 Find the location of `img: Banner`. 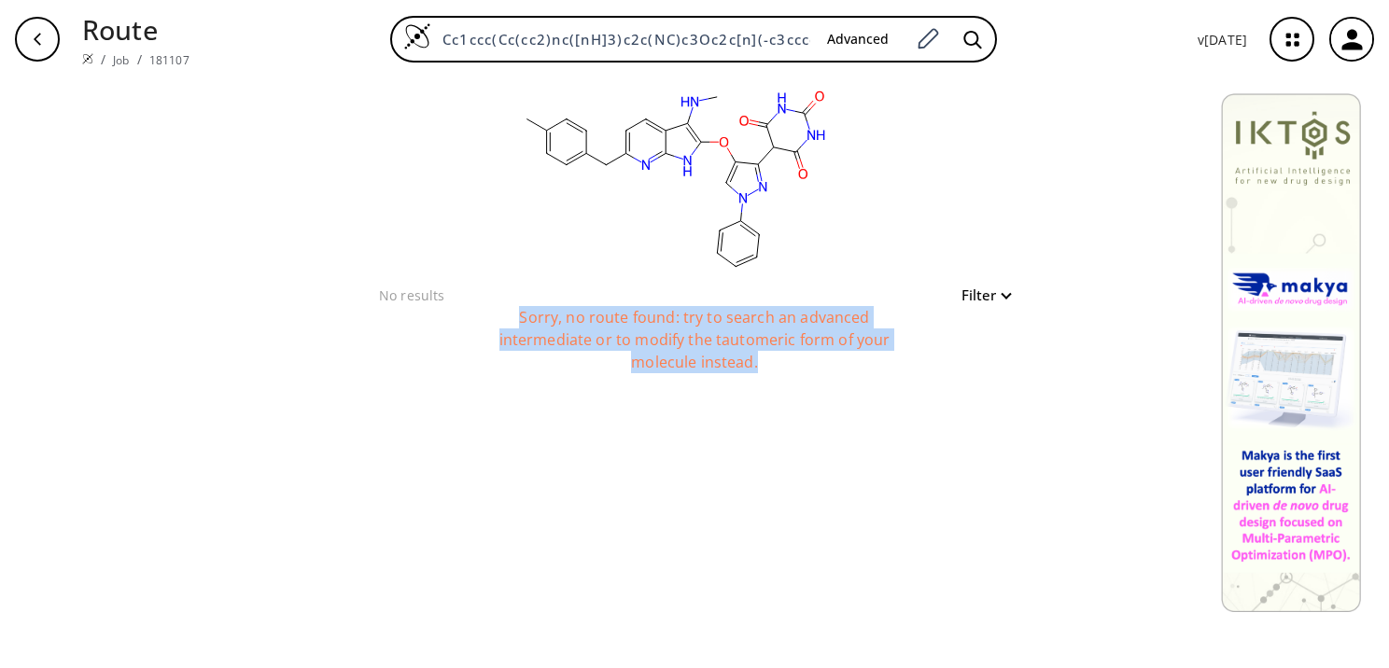

img: Banner is located at coordinates (1291, 353).